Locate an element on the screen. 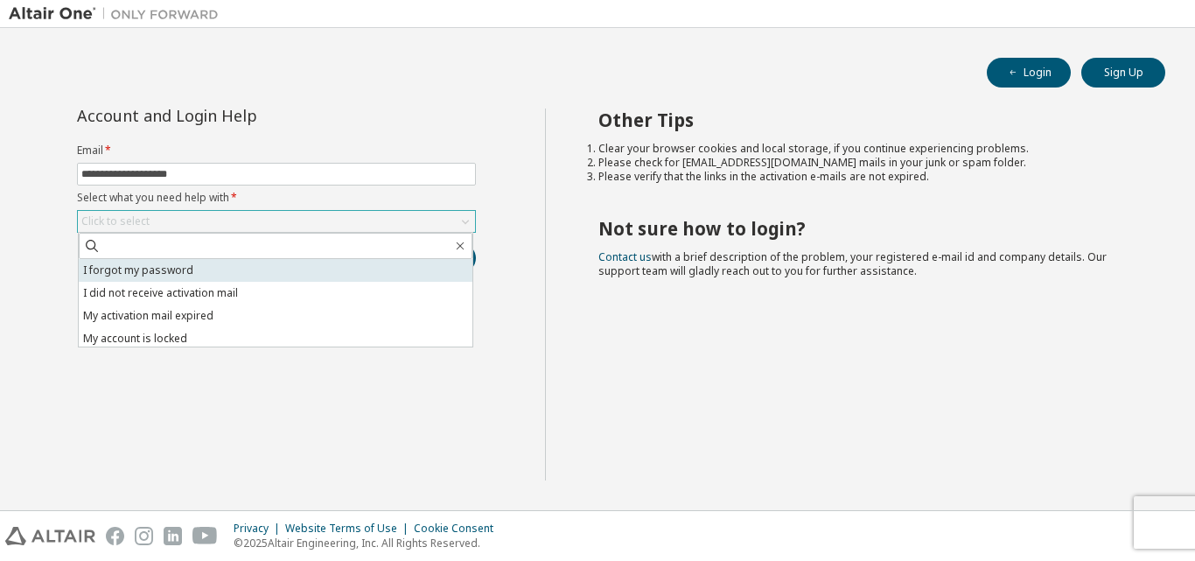  div: Account and Login Help is located at coordinates (236, 115).